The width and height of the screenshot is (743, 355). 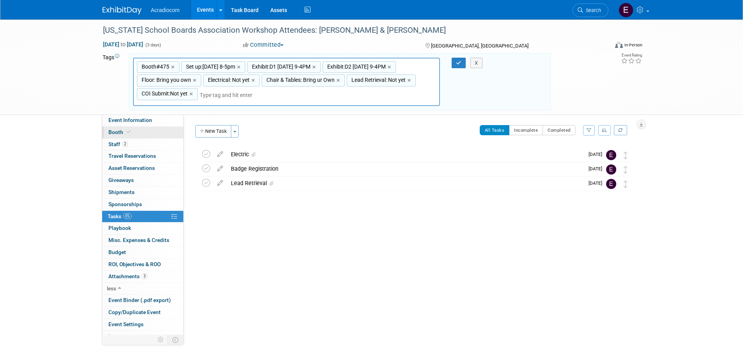 I want to click on a: Playbook, so click(x=143, y=228).